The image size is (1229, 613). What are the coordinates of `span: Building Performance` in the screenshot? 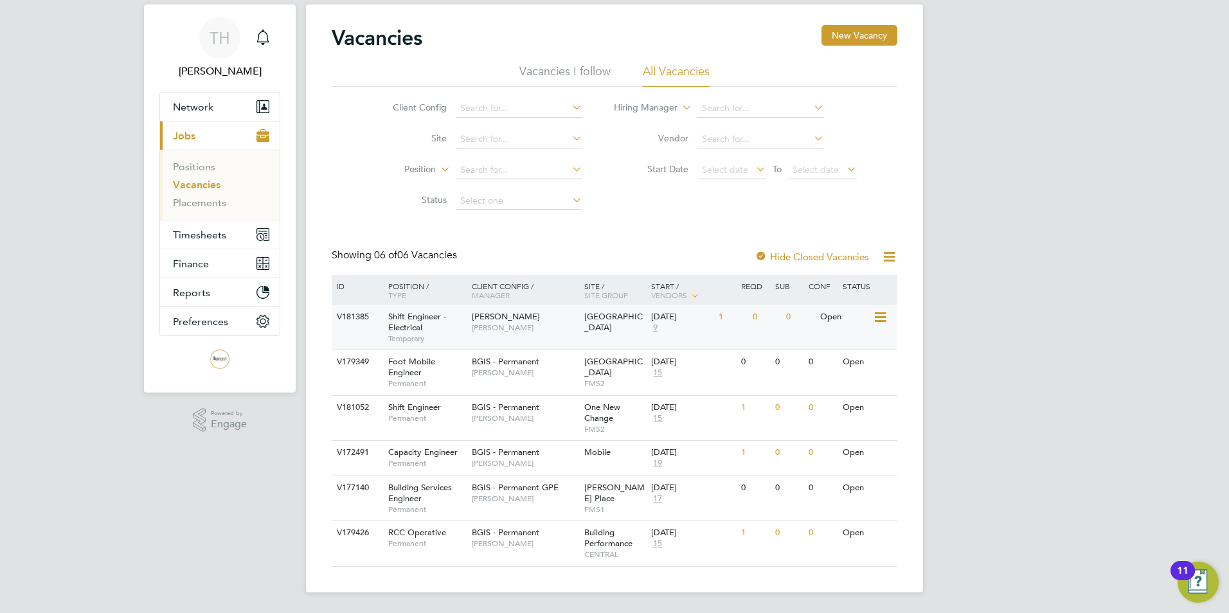 It's located at (608, 538).